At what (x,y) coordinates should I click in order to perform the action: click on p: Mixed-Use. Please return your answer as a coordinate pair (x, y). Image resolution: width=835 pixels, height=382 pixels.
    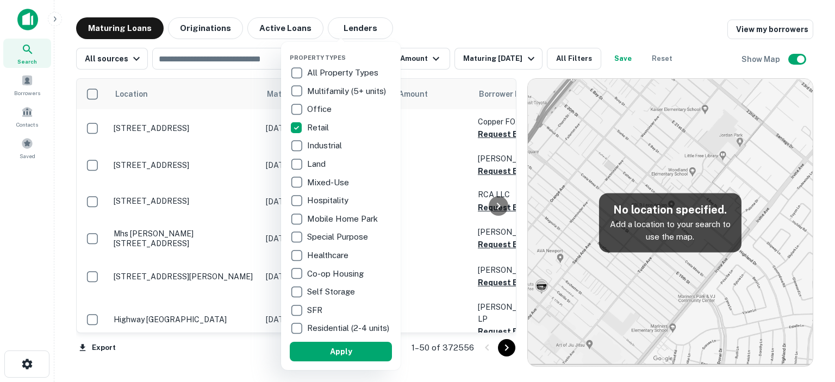
    Looking at the image, I should click on (329, 183).